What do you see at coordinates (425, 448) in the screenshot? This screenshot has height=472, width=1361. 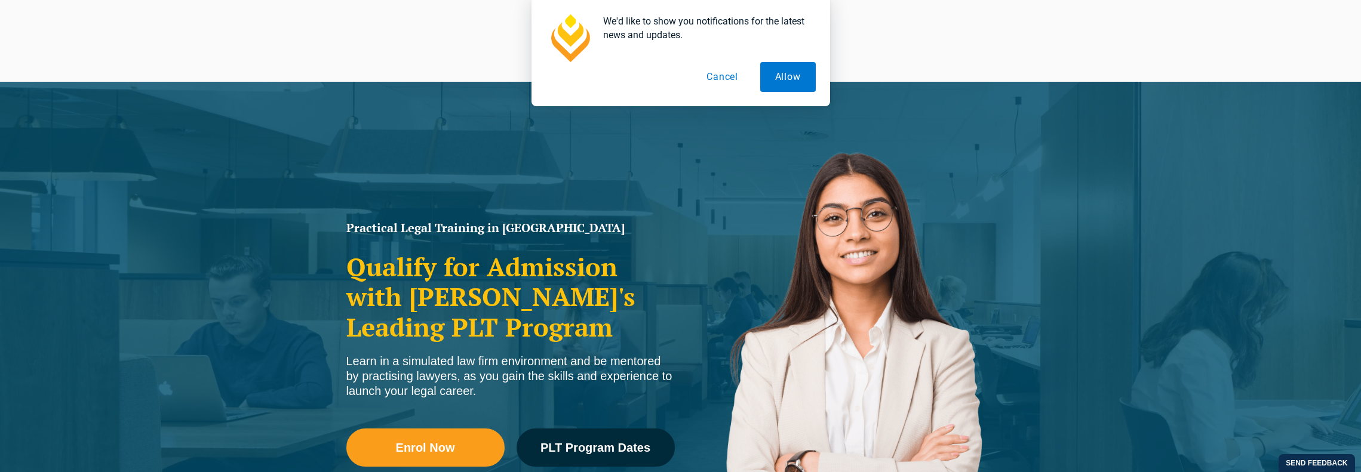 I see `span: Enrol Now` at bounding box center [425, 448].